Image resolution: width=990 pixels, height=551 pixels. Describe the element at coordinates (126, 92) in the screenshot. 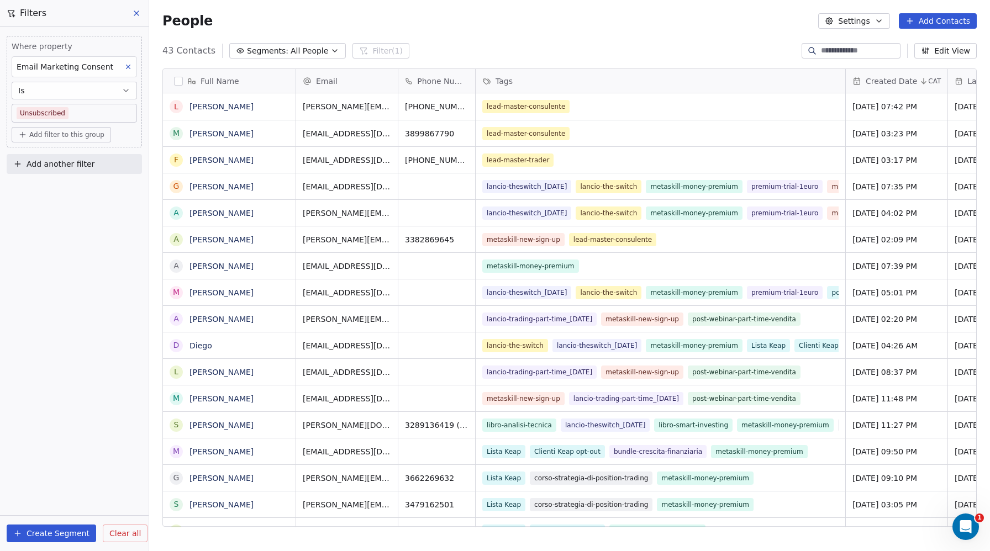

I see `div: Another issue is the frequent blocking or review of our domain after just a few spam reports. We ...` at that location.